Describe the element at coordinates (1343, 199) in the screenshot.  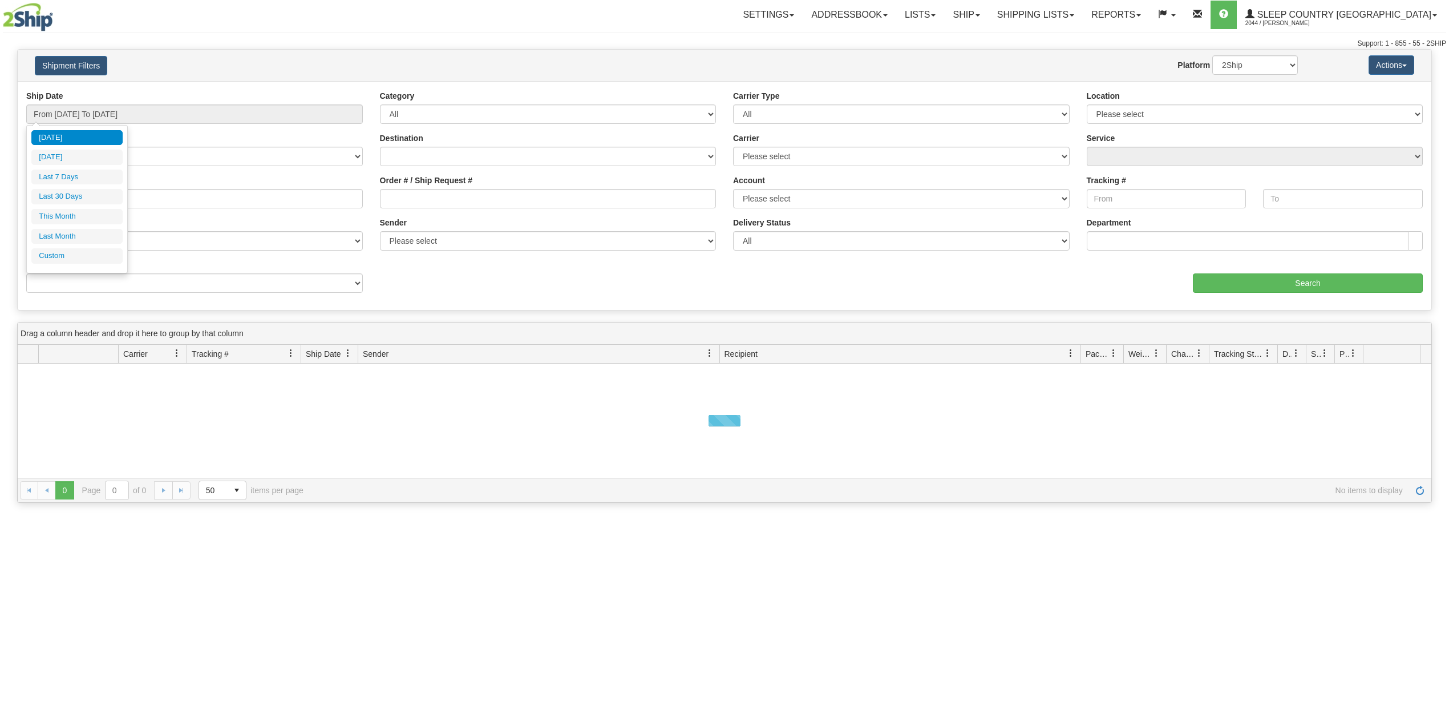
I see `input: To` at that location.